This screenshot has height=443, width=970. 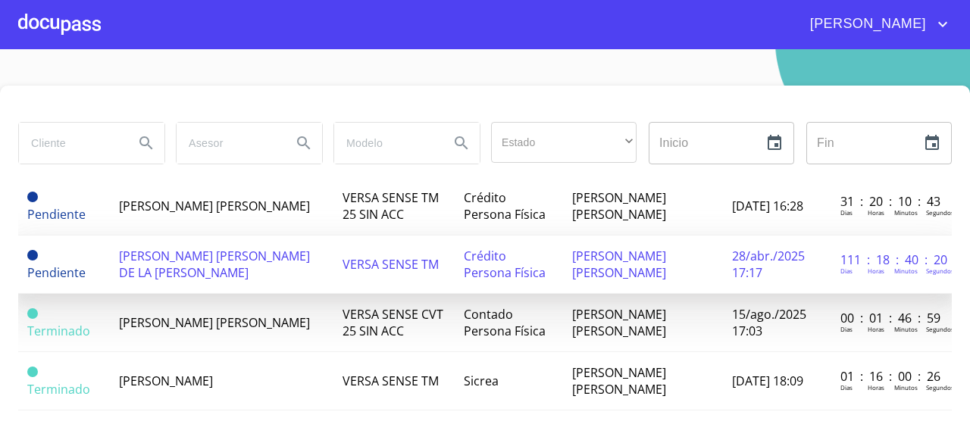 I want to click on button: account of current user, so click(x=875, y=24).